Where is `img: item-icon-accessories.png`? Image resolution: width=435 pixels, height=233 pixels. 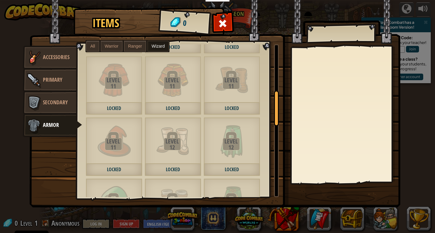 img: item-icon-accessories.png is located at coordinates (34, 58).